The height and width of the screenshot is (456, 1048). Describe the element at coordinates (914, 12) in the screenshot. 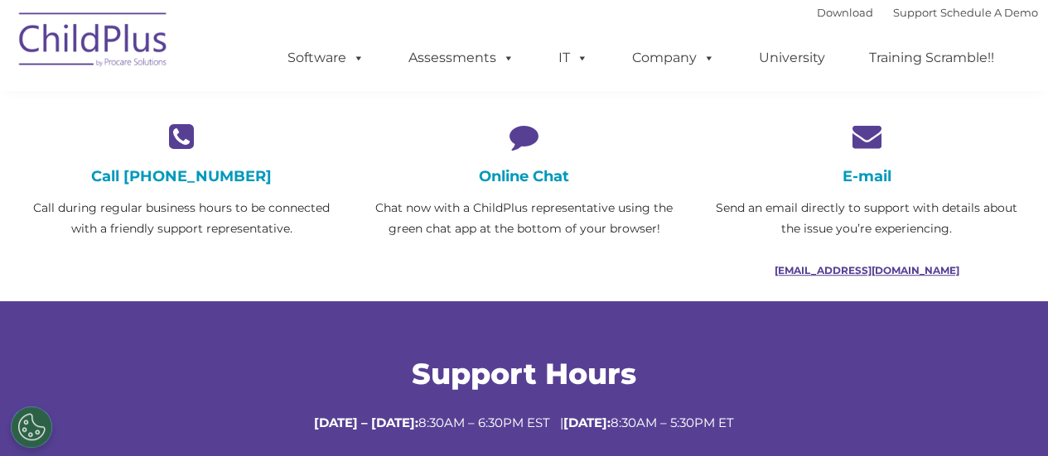

I see `a: Support` at that location.